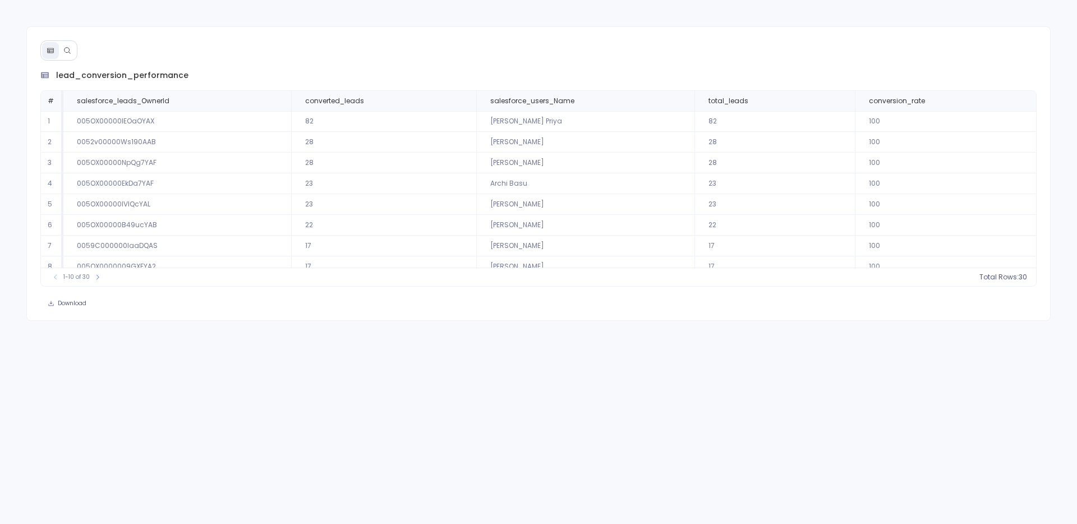 The image size is (1077, 524). Describe the element at coordinates (52, 225) in the screenshot. I see `td: 6` at that location.